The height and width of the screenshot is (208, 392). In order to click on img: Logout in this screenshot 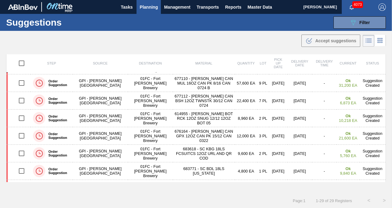, I will do `click(383, 7)`.